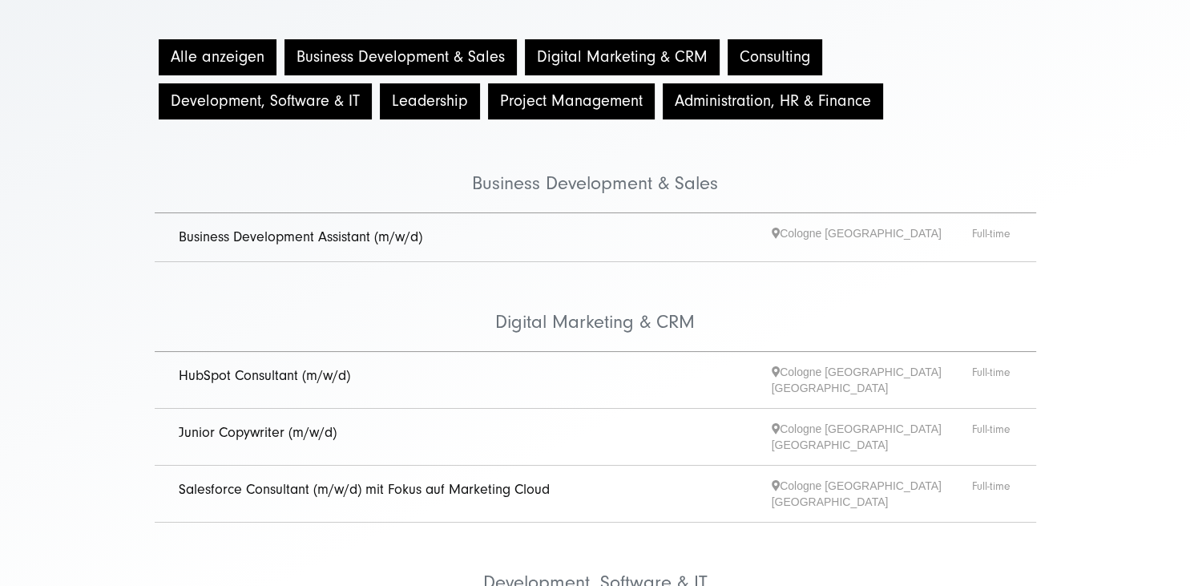 This screenshot has width=1190, height=586. I want to click on a: Junior Copywriter (m/w/d), so click(257, 432).